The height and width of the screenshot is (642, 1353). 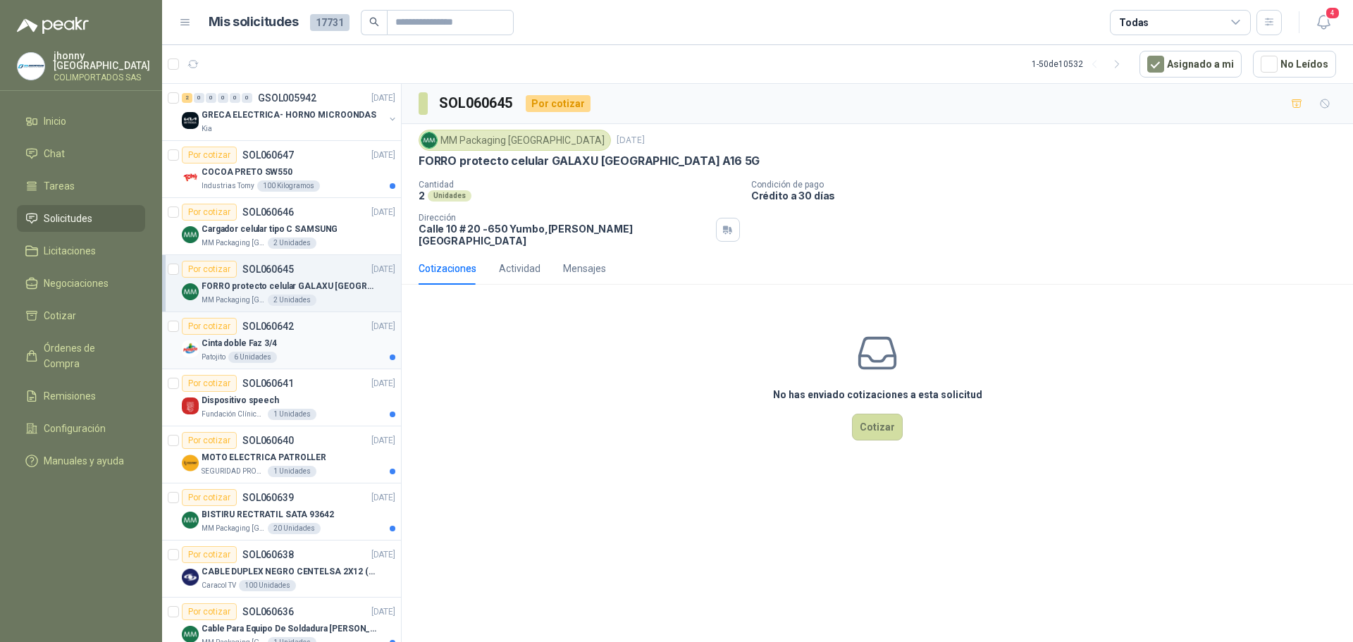 What do you see at coordinates (268, 515) in the screenshot?
I see `p: BISTIRU RECTRATIL SATA 93642` at bounding box center [268, 515].